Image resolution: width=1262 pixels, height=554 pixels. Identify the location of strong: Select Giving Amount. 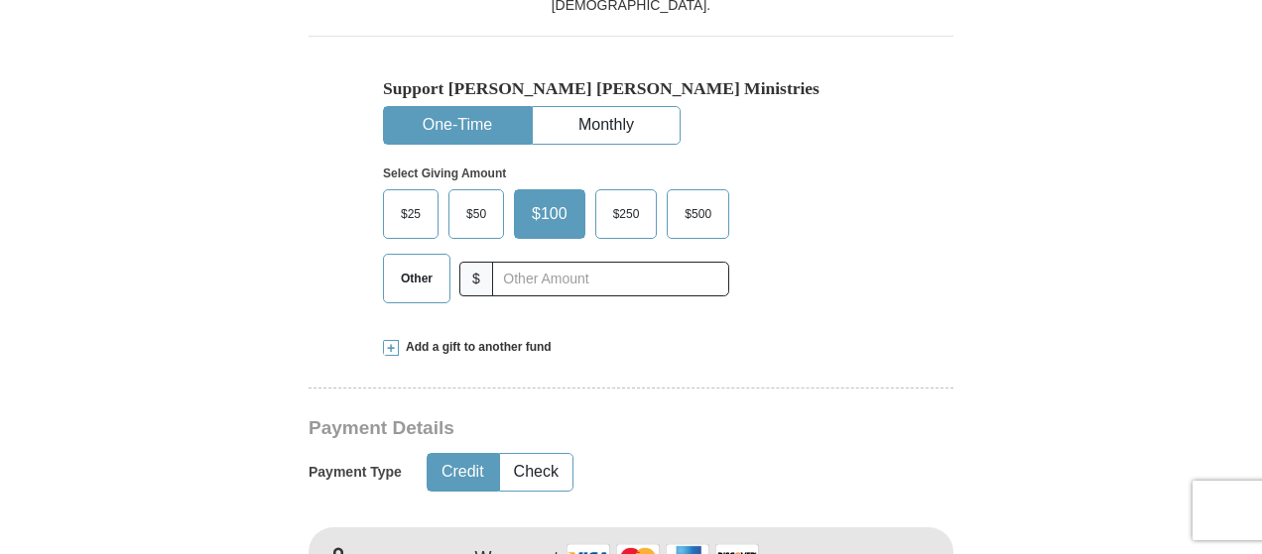
(444, 174).